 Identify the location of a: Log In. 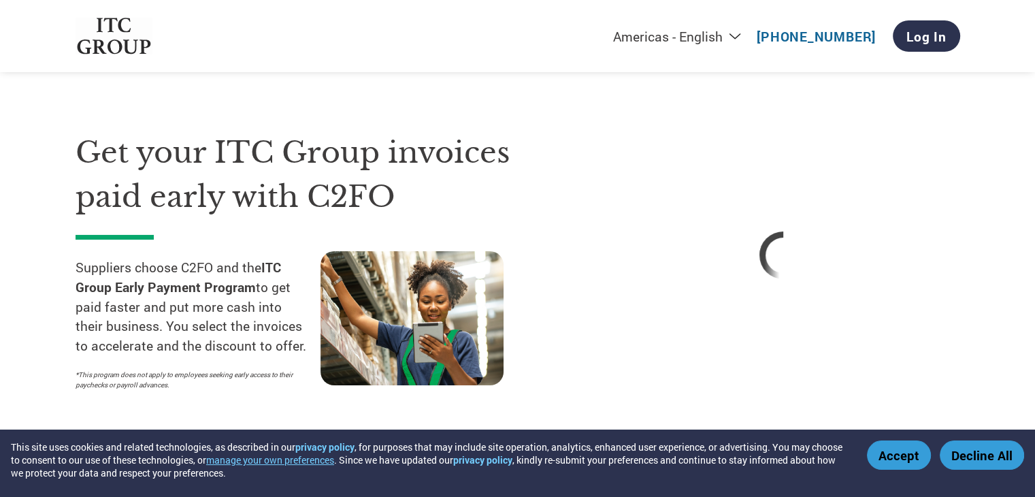
(926, 36).